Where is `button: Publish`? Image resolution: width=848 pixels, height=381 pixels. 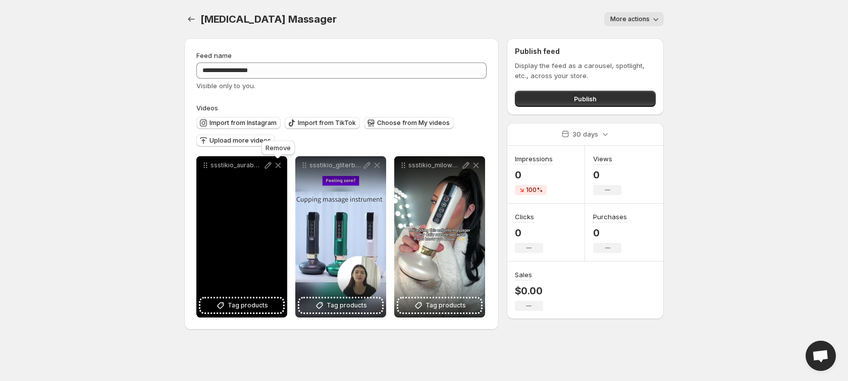
button: Publish is located at coordinates (585, 99).